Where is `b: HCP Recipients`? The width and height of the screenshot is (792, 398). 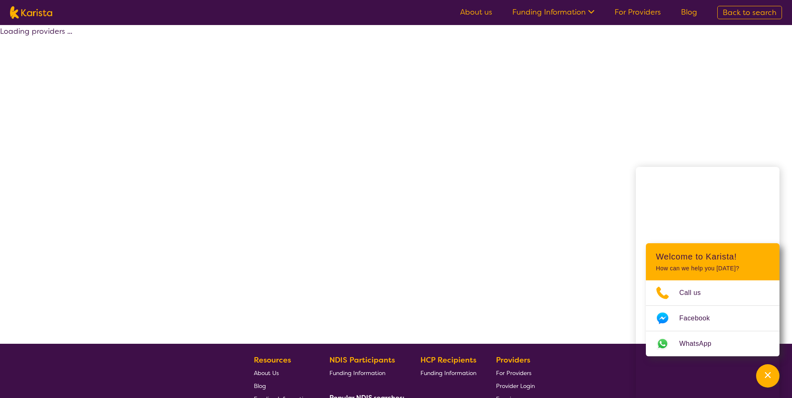
b: HCP Recipients is located at coordinates (449, 360).